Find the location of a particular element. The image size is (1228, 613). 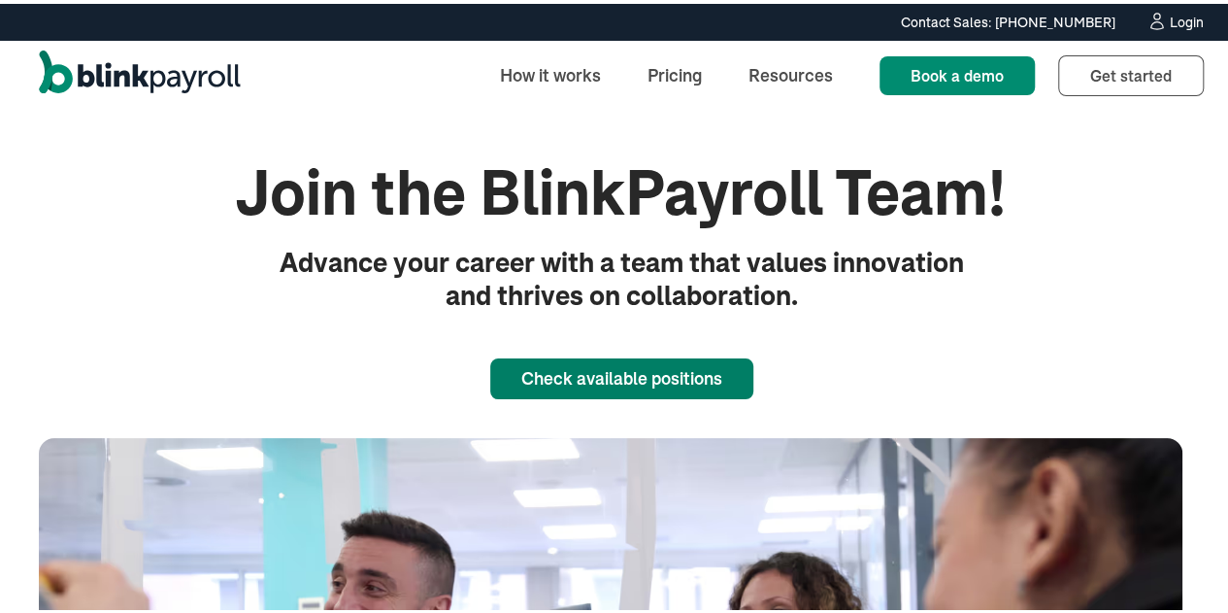

p: Advance your career with a team that values innovation and thrives on collaboration. is located at coordinates (621, 275).